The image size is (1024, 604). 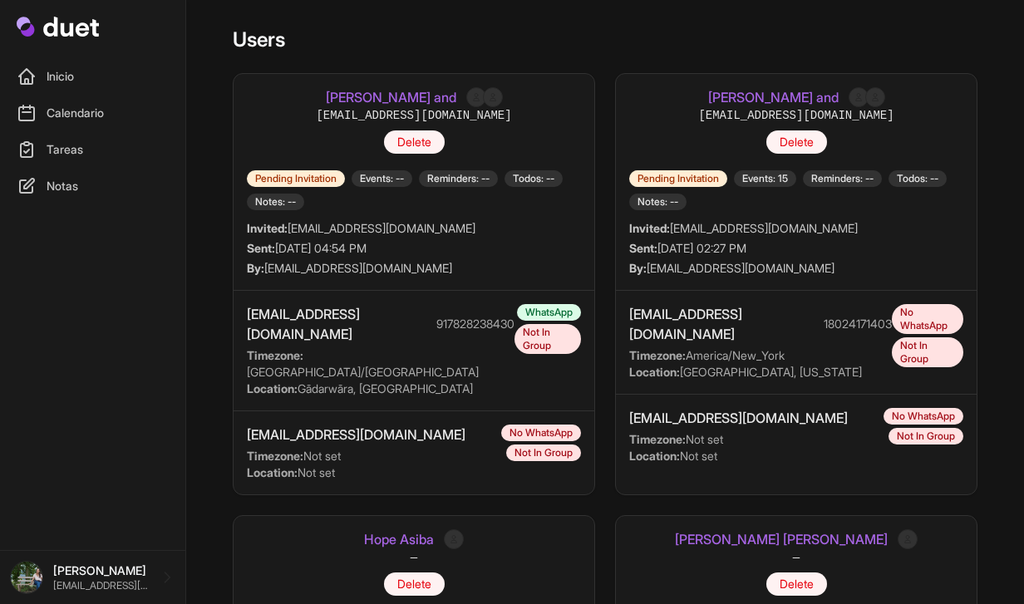 I want to click on a: Hope Asiba, so click(x=399, y=539).